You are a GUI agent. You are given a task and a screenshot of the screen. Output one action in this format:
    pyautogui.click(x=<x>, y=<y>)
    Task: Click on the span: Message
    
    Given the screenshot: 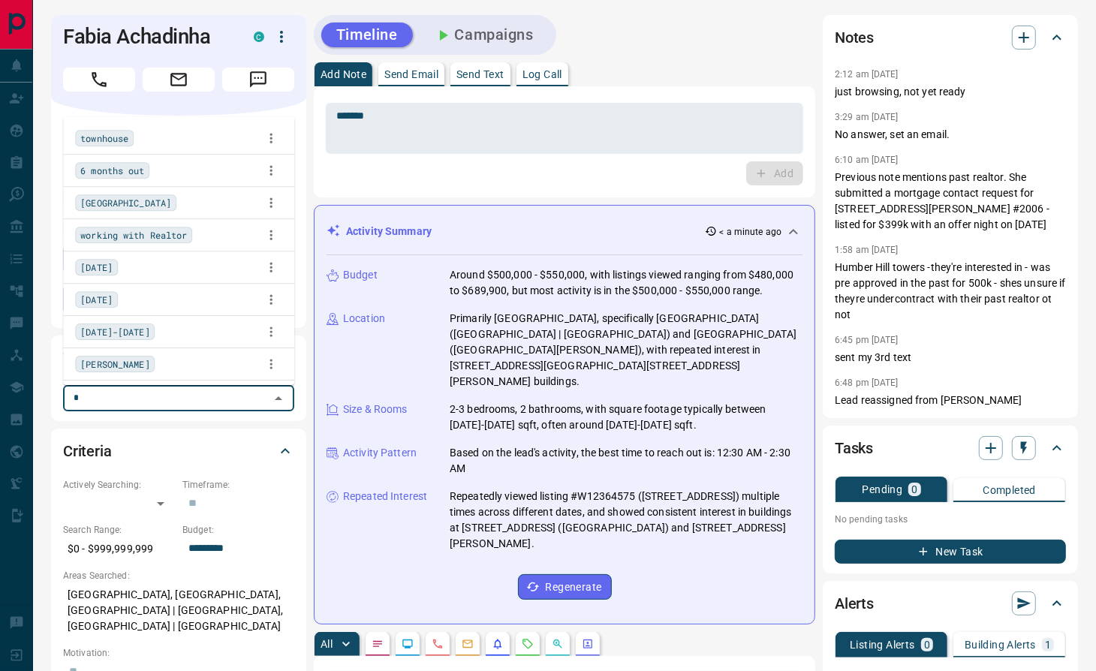 What is the action you would take?
    pyautogui.click(x=258, y=80)
    